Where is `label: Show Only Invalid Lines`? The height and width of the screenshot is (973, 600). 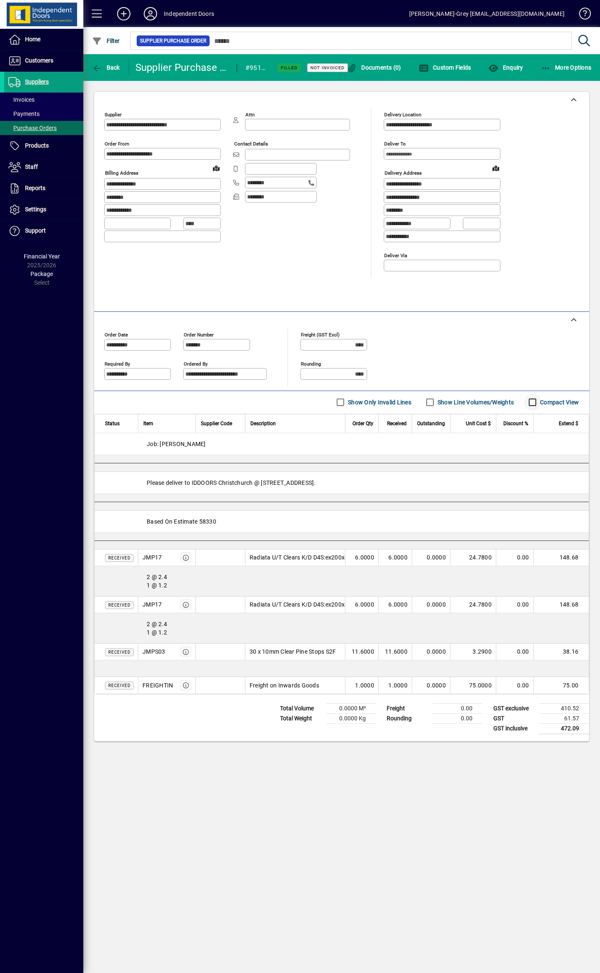
label: Show Only Invalid Lines is located at coordinates (379, 402).